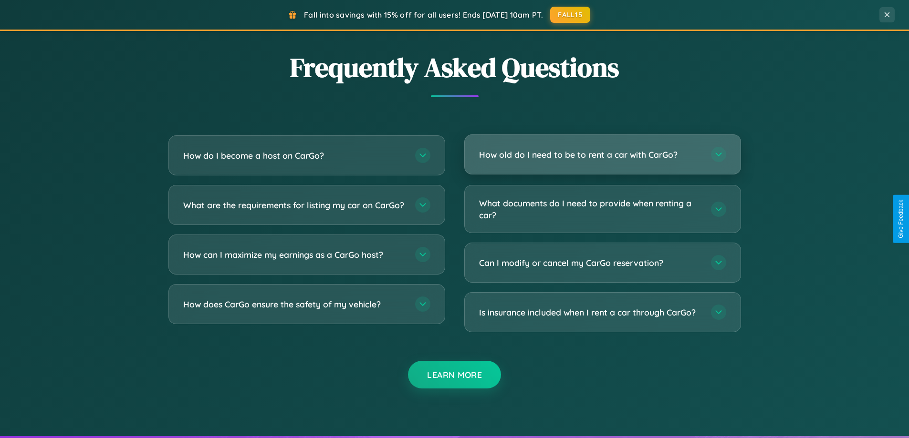  I want to click on h3: What are the requirements for listing my car on CarGo?, so click(294, 205).